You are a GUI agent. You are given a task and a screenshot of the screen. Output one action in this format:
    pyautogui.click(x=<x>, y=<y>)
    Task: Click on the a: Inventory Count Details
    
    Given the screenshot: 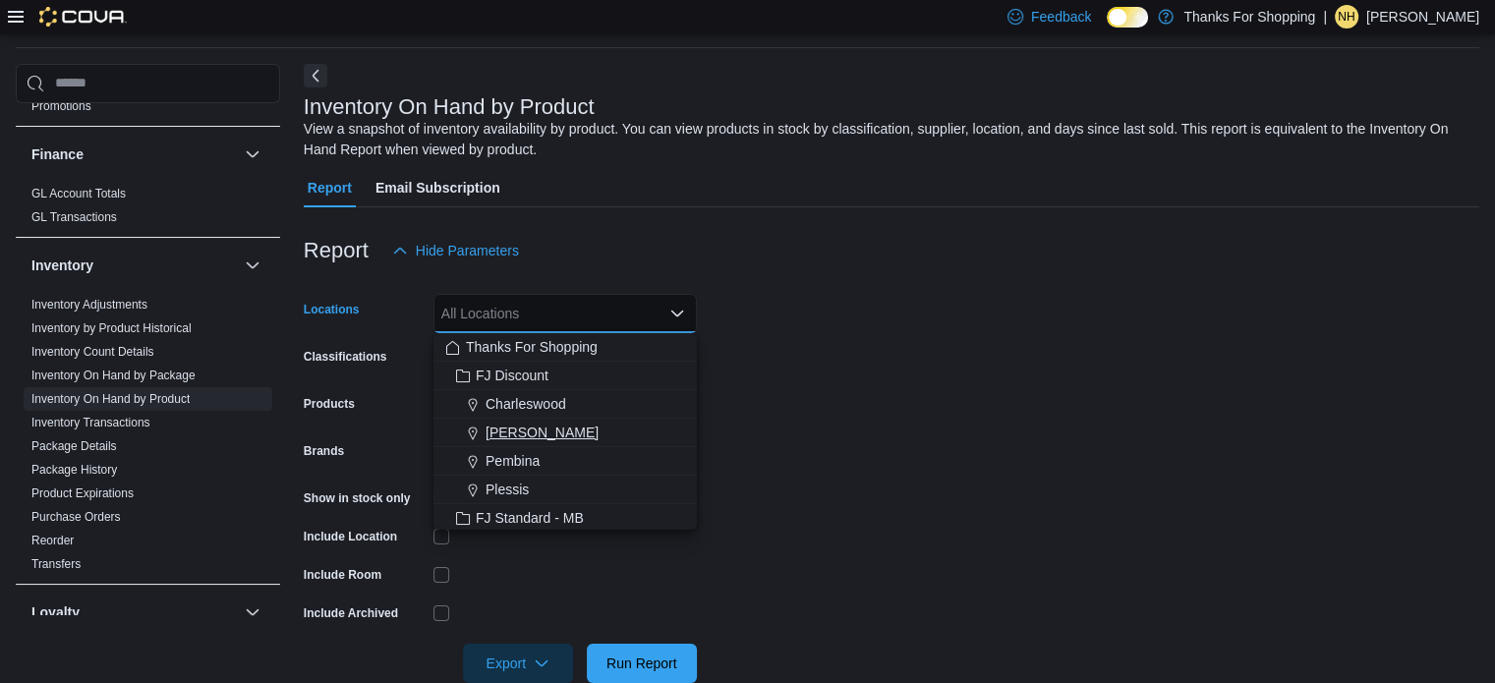 What is the action you would take?
    pyautogui.click(x=92, y=352)
    